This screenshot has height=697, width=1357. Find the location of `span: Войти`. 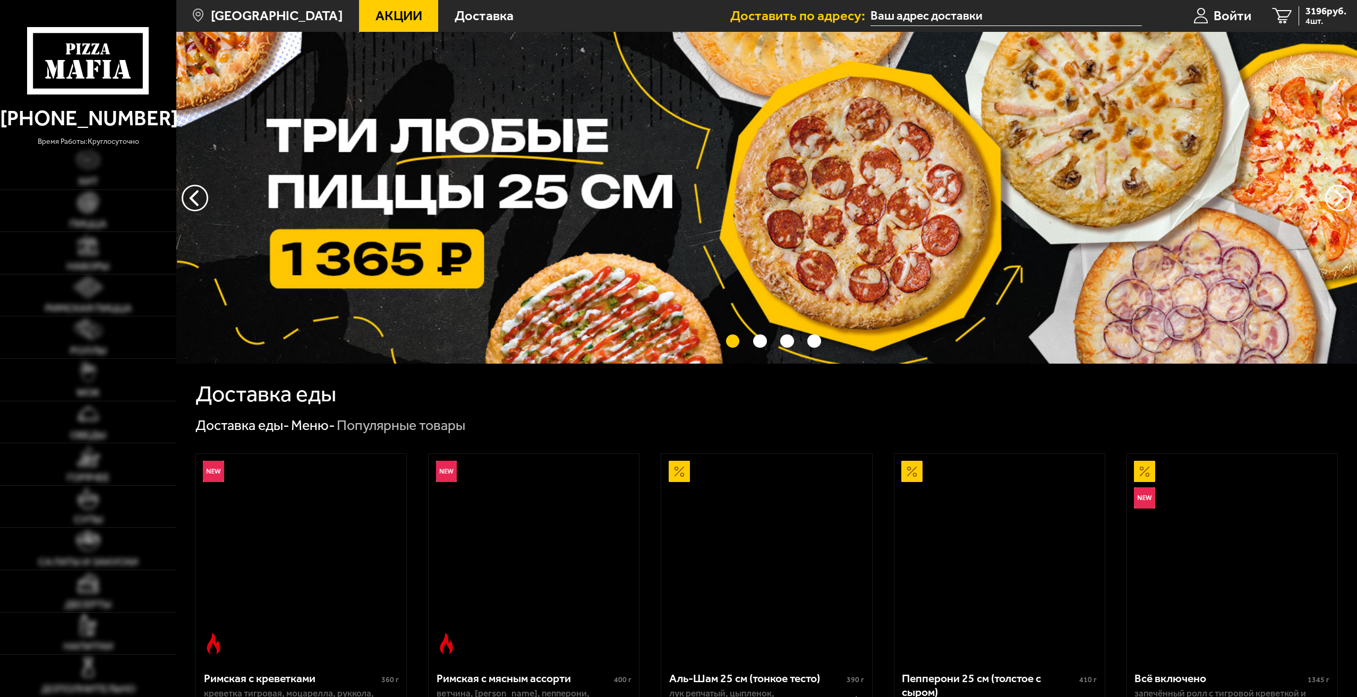

span: Войти is located at coordinates (1232, 16).